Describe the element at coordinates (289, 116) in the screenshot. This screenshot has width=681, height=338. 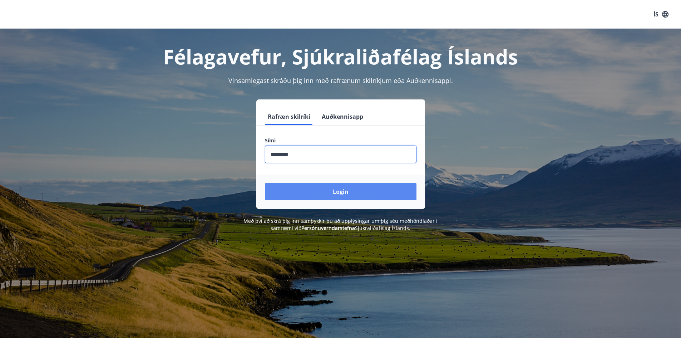
I see `button: Rafræn skilríki` at that location.